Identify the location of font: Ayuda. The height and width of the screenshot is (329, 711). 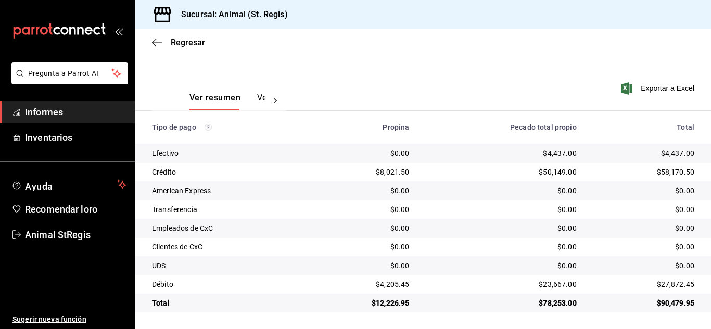
(39, 186).